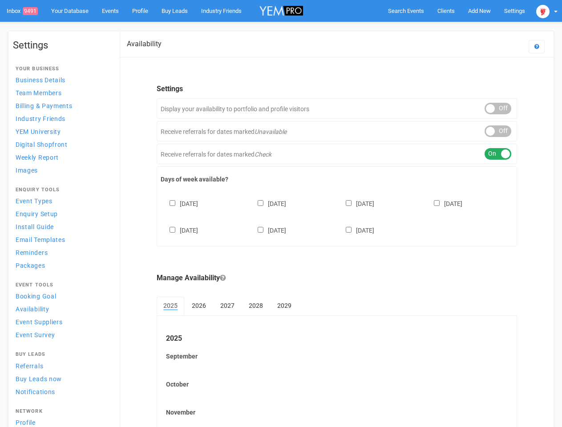 The height and width of the screenshot is (427, 562). I want to click on a: Enquiry Setup, so click(62, 214).